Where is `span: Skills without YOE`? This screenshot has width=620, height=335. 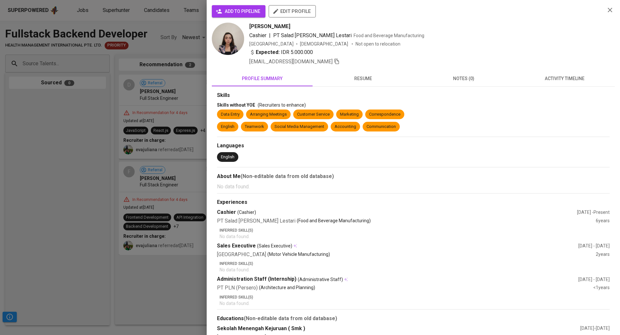
span: Skills without YOE is located at coordinates (236, 105).